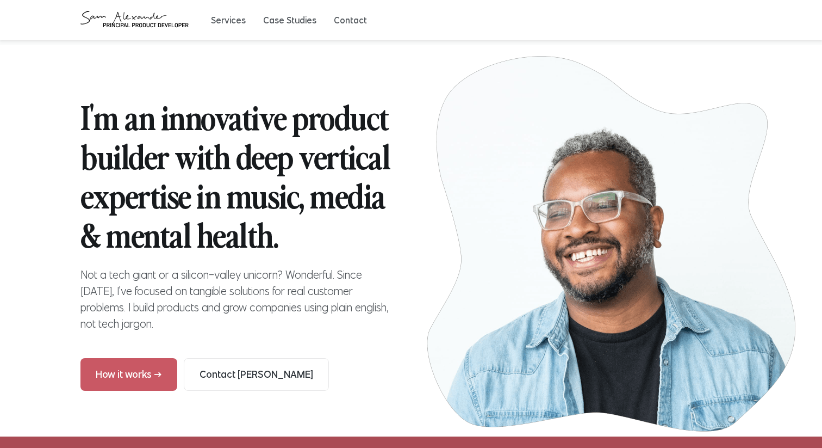 The height and width of the screenshot is (448, 822). I want to click on a: Services, so click(228, 20).